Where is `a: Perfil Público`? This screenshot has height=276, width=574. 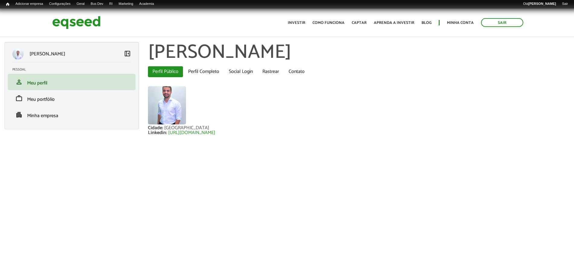 a: Perfil Público is located at coordinates (166, 72).